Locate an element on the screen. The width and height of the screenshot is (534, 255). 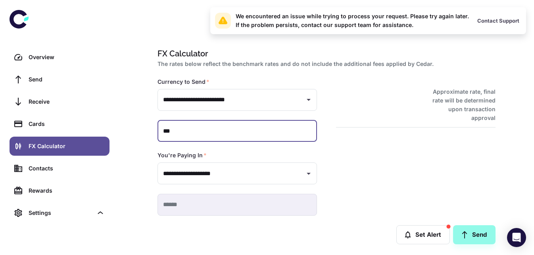
button: Set Alert is located at coordinates (423, 235).